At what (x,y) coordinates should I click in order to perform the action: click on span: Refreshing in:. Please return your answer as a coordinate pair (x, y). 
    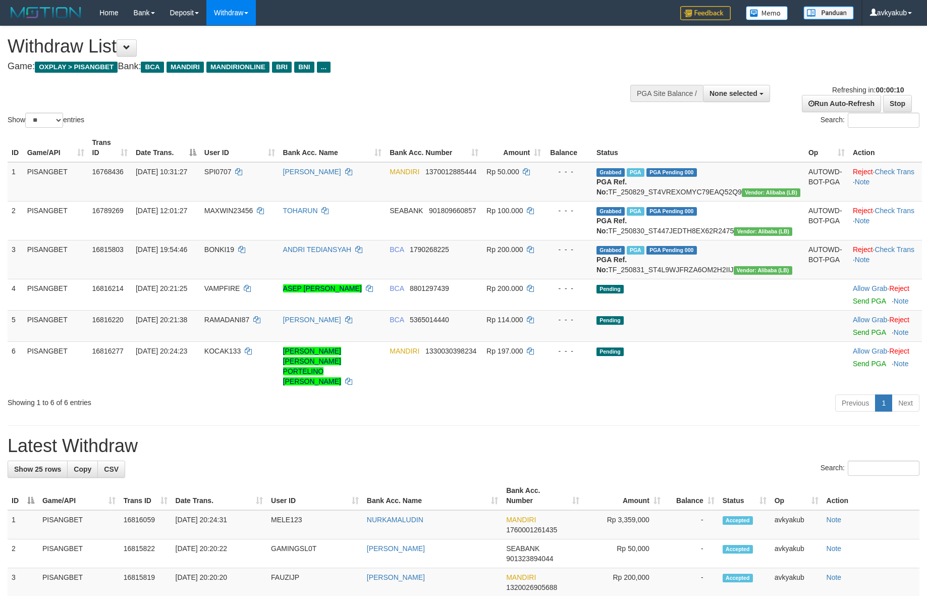
    Looking at the image, I should click on (868, 90).